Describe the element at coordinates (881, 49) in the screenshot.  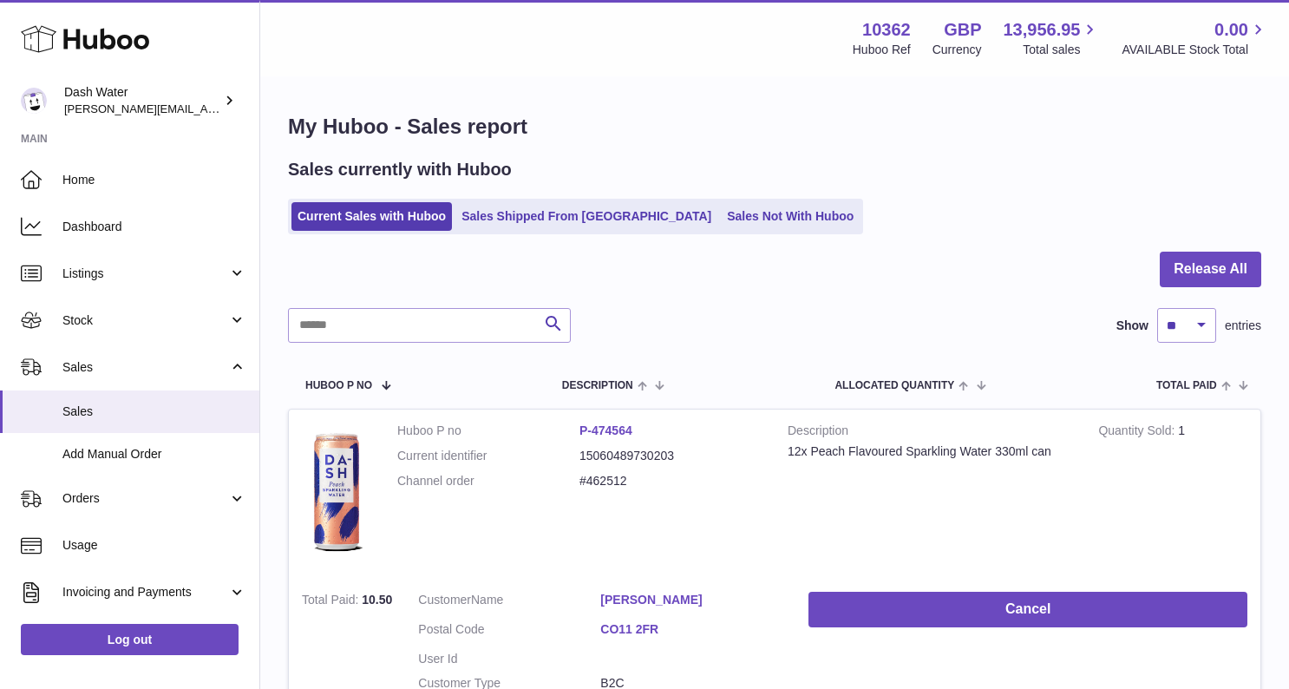
I see `div: Huboo Ref` at that location.